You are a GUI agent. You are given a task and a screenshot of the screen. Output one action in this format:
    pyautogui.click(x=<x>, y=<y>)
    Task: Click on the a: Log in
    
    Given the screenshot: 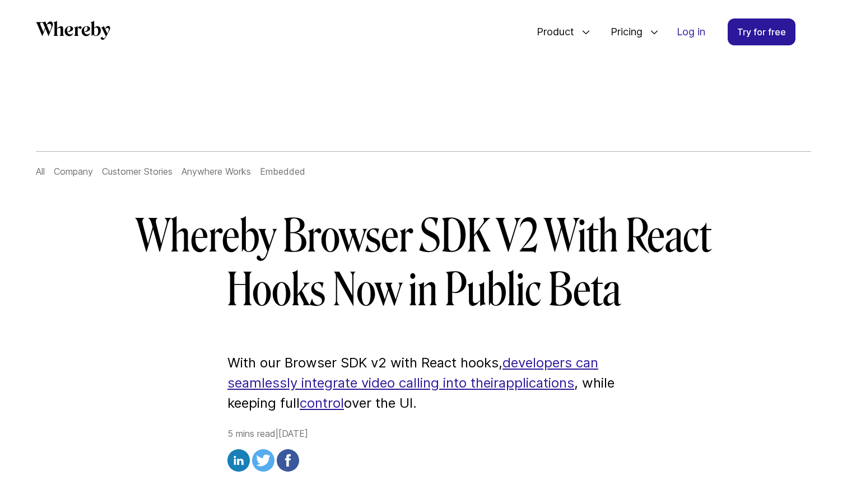 What is the action you would take?
    pyautogui.click(x=691, y=32)
    